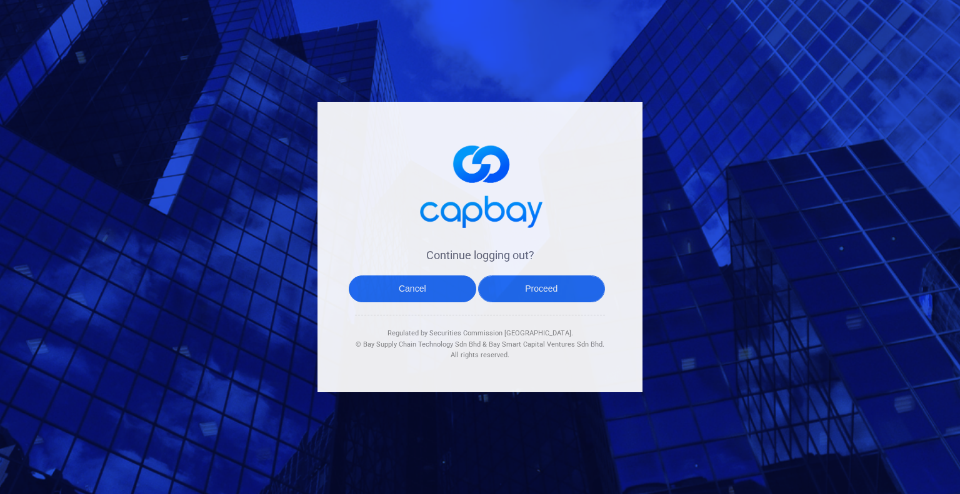  What do you see at coordinates (412, 289) in the screenshot?
I see `button: Cancel` at bounding box center [412, 289].